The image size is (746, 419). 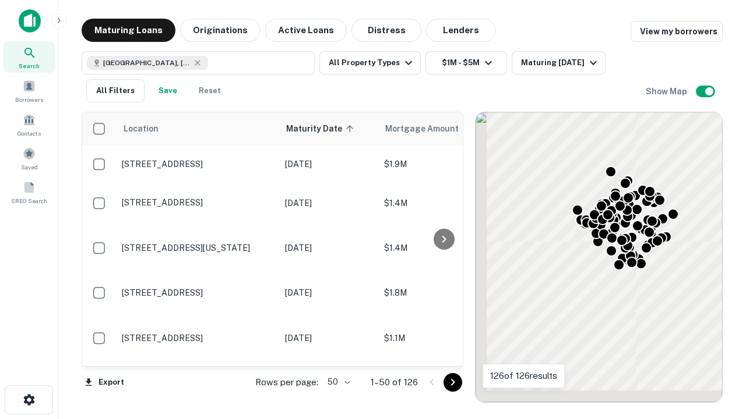 I want to click on div: Search, so click(x=29, y=57).